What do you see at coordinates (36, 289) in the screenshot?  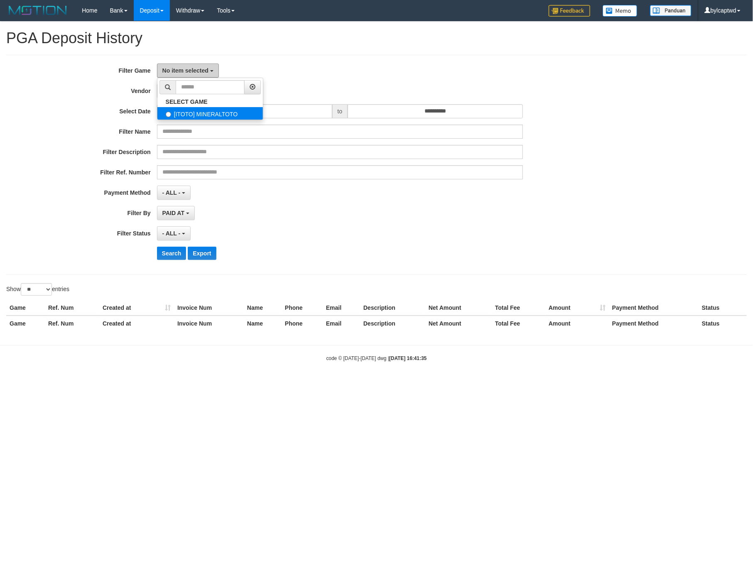 I see `select: Showentries` at bounding box center [36, 289].